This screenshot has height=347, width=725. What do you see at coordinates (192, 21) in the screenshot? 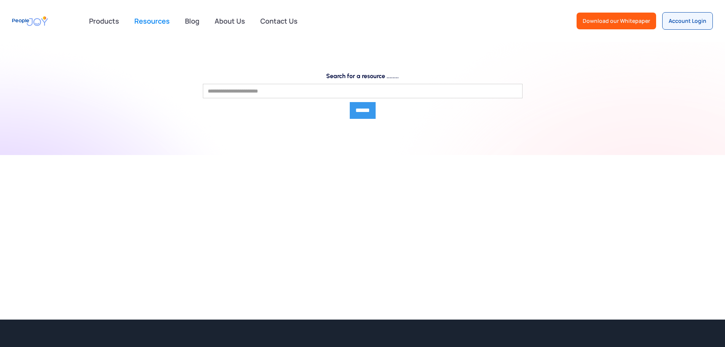
I see `a: Blog` at bounding box center [192, 21].